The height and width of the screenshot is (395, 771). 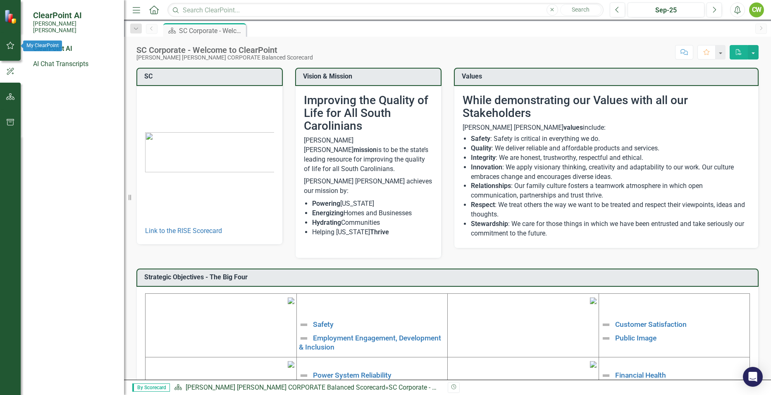 I want to click on div: CW, so click(x=757, y=10).